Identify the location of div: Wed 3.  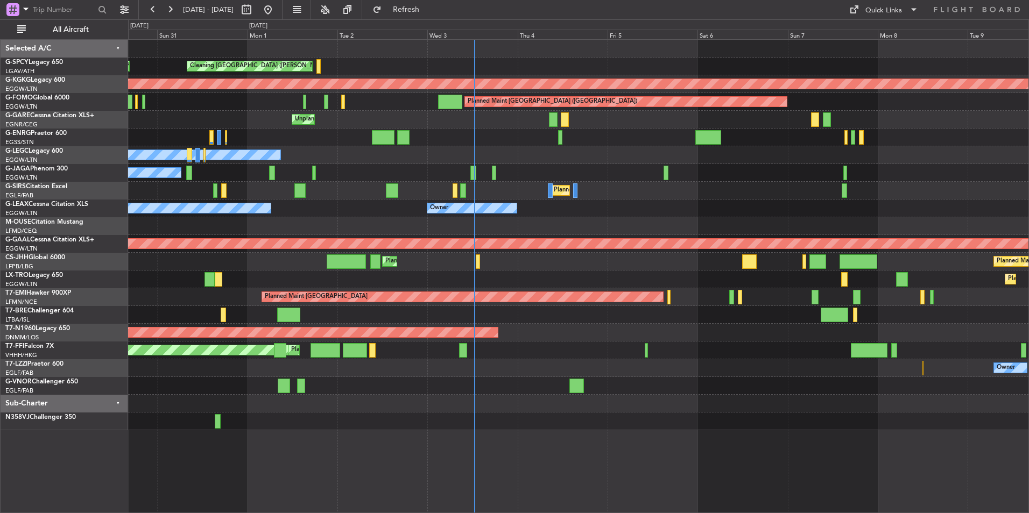
(472, 34).